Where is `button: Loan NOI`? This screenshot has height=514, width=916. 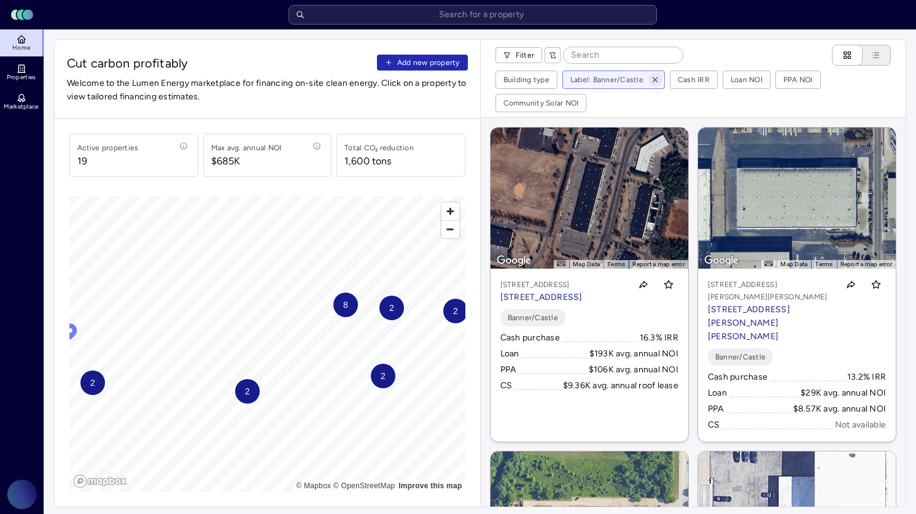 button: Loan NOI is located at coordinates (746, 80).